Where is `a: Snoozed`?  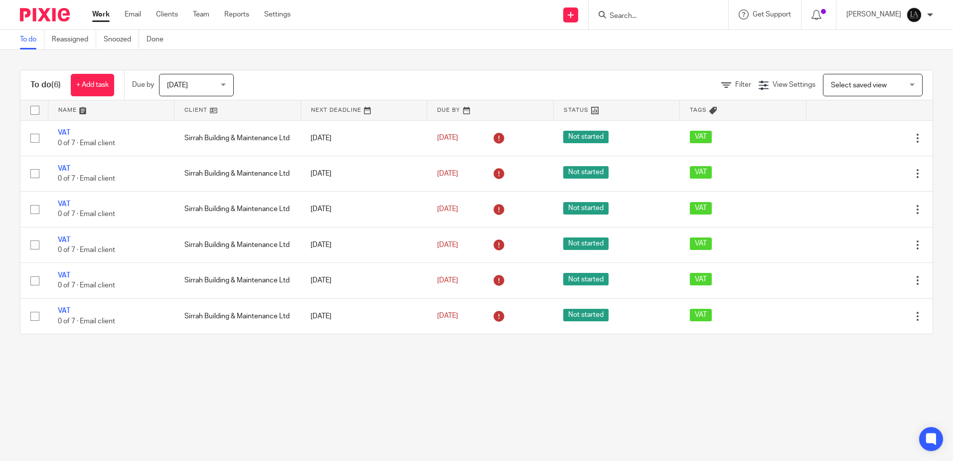 a: Snoozed is located at coordinates (121, 39).